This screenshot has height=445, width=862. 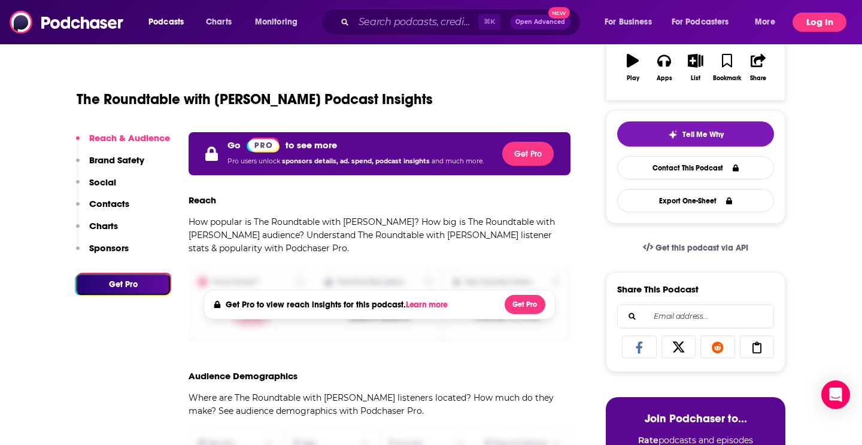 I want to click on span: Open Advanced, so click(x=540, y=22).